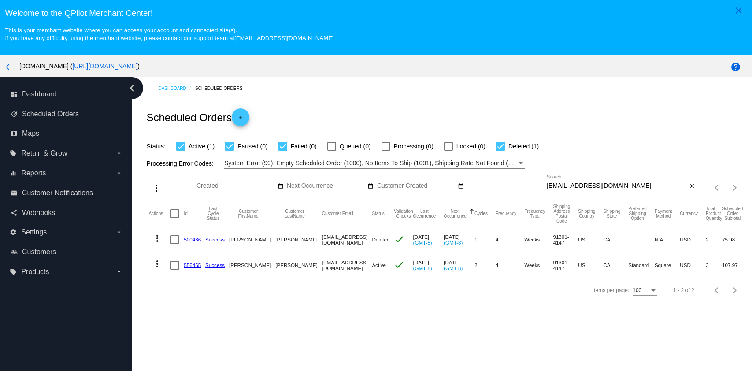 This screenshot has height=371, width=752. Describe the element at coordinates (57, 193) in the screenshot. I see `span: Customer Notifications` at that location.